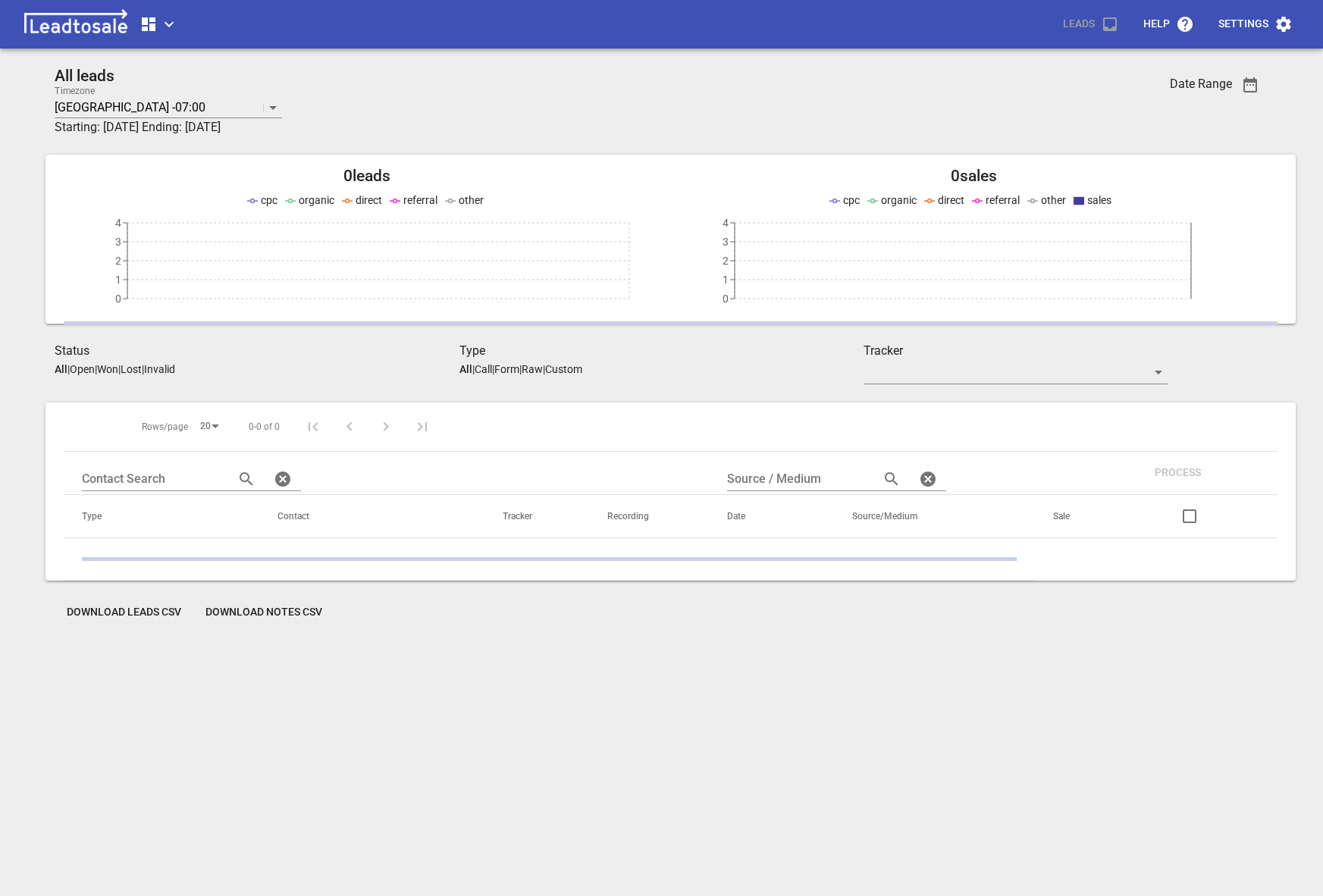 The image size is (1323, 896). What do you see at coordinates (131, 369) in the screenshot?
I see `p: Lost` at bounding box center [131, 369].